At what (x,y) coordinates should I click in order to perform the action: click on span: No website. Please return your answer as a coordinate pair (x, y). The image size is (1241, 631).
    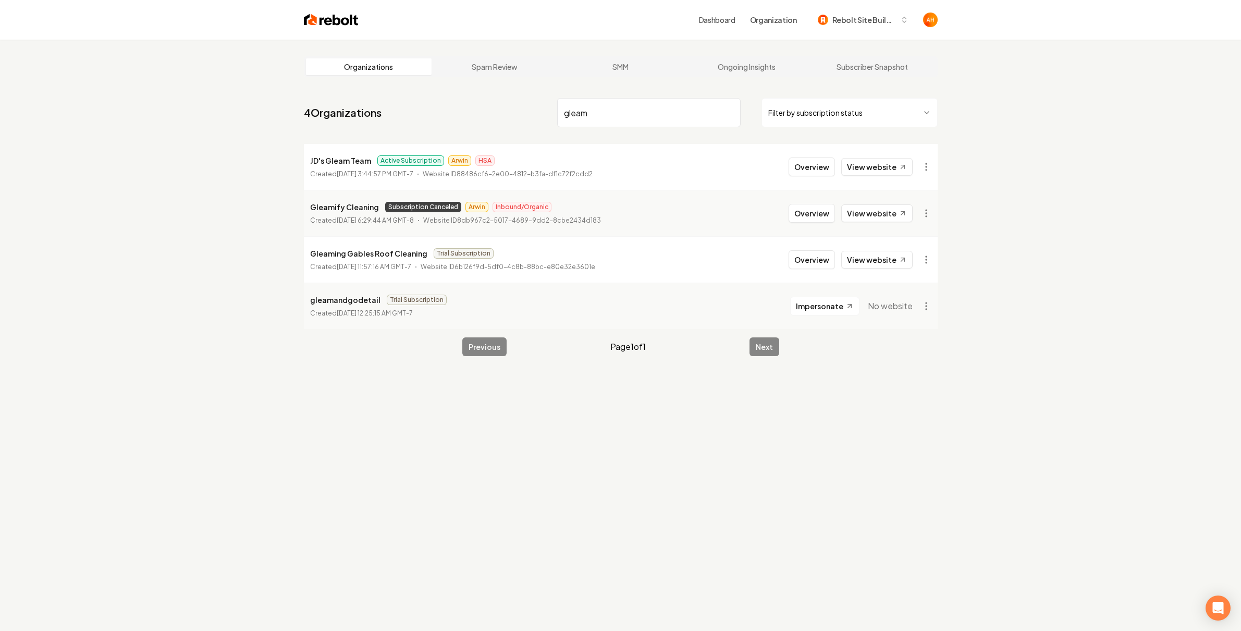
    Looking at the image, I should click on (890, 306).